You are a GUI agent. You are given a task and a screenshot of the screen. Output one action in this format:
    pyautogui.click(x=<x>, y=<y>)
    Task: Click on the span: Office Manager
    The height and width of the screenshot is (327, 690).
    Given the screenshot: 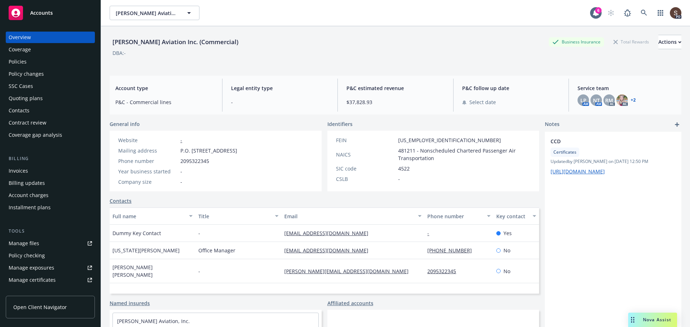 What is the action you would take?
    pyautogui.click(x=217, y=250)
    